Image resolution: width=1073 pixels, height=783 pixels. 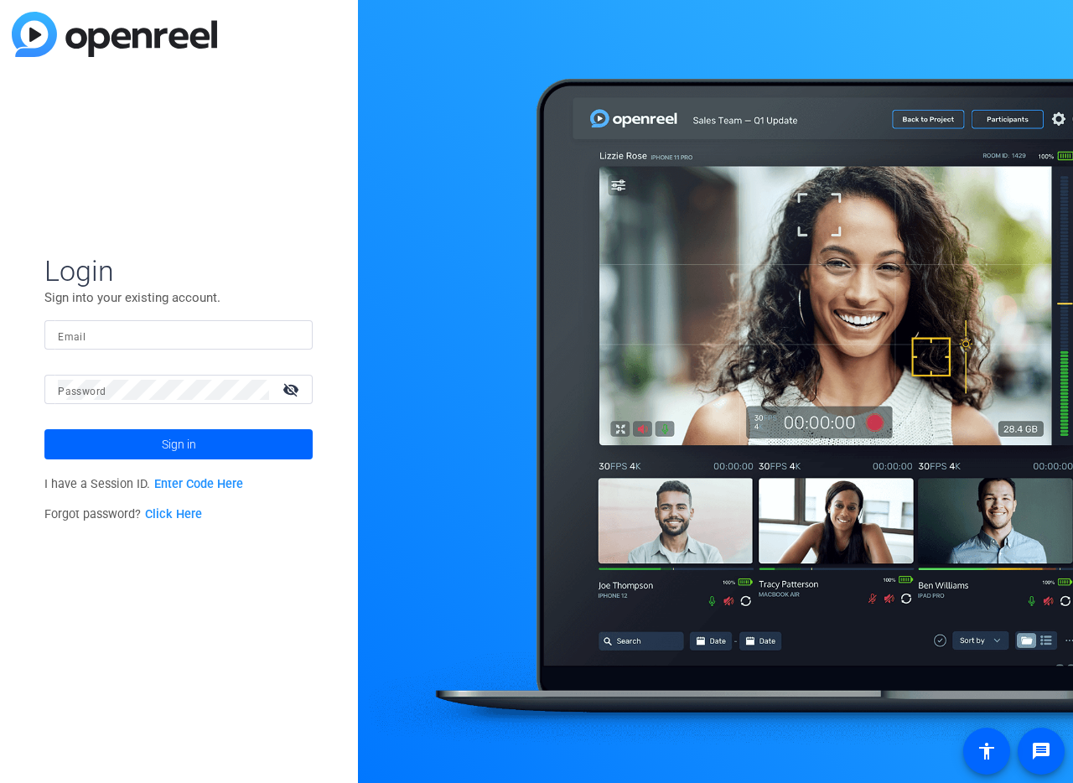 I want to click on mat-icon: visibility_off, so click(x=293, y=389).